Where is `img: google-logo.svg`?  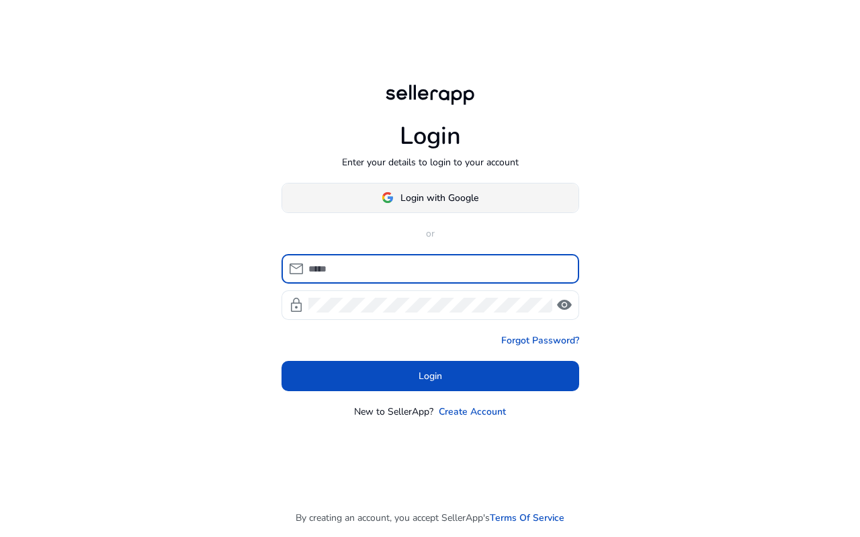 img: google-logo.svg is located at coordinates (388, 198).